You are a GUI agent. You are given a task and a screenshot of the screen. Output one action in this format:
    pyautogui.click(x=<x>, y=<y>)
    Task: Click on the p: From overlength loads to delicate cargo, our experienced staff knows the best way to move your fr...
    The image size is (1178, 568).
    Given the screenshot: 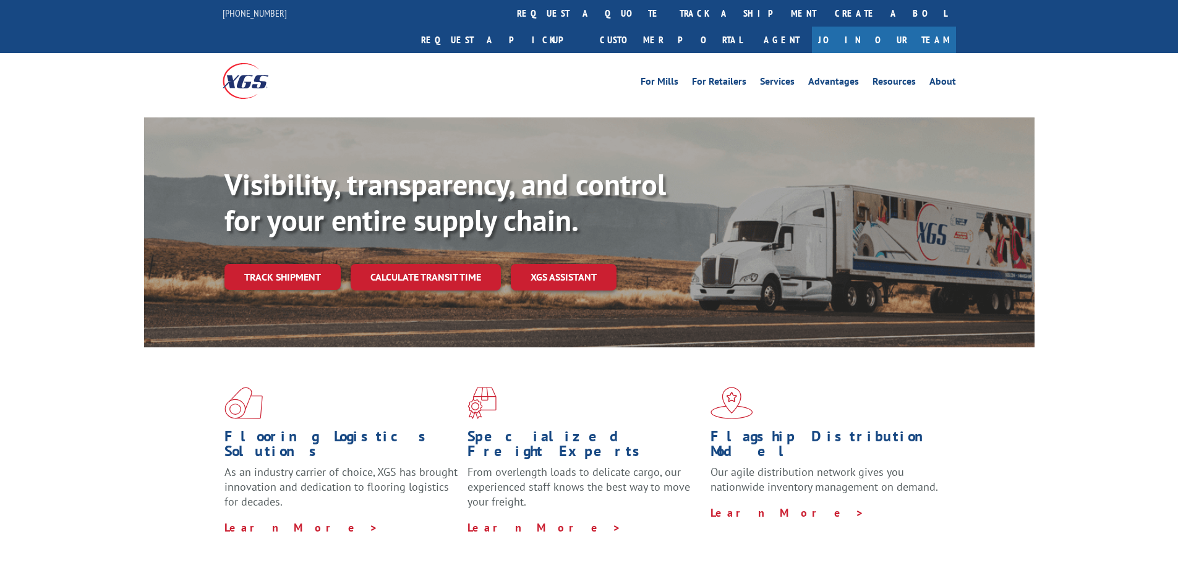 What is the action you would take?
    pyautogui.click(x=584, y=492)
    